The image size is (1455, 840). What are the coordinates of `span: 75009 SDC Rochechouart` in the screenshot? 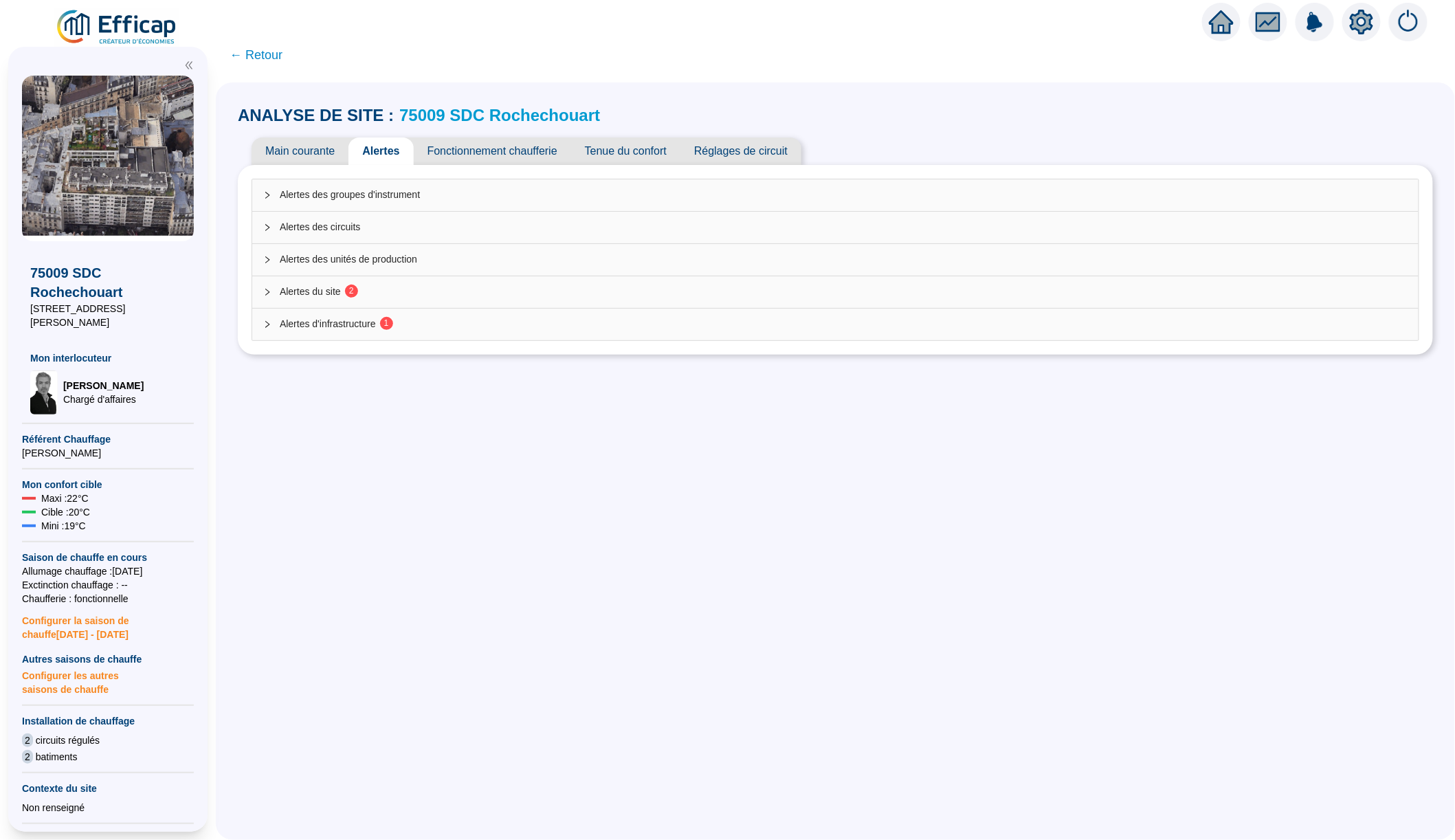 It's located at (108, 283).